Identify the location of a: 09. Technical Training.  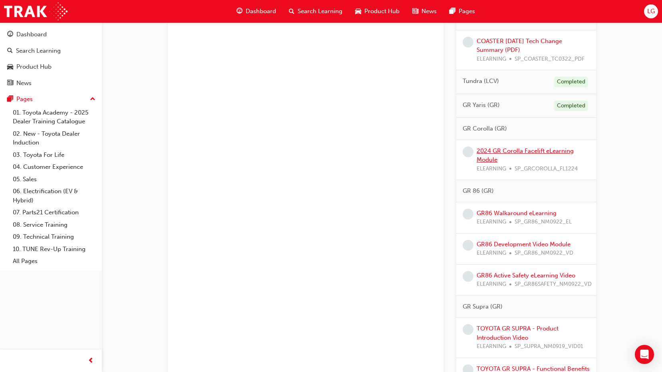
(54, 237).